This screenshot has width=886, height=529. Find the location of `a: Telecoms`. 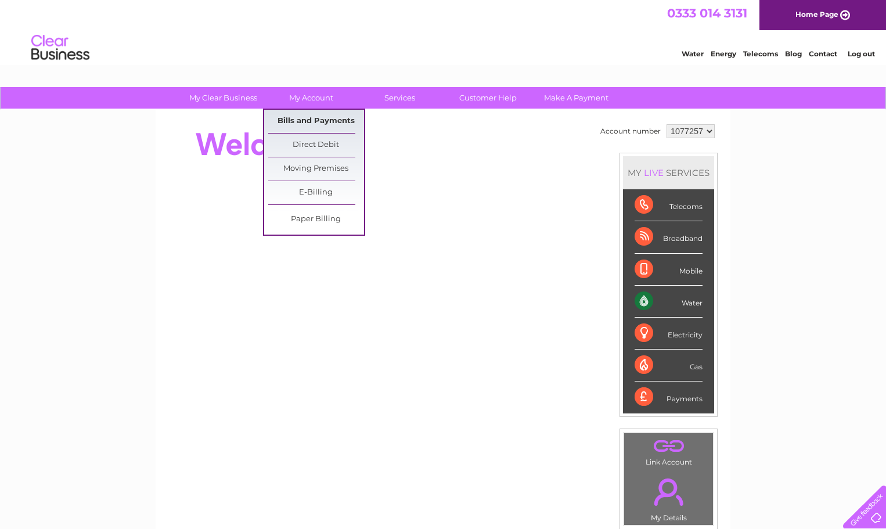

a: Telecoms is located at coordinates (760, 53).